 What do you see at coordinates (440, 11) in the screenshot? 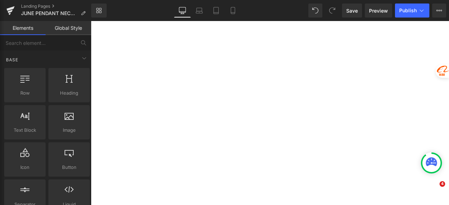
I see `button: More` at bounding box center [440, 11].